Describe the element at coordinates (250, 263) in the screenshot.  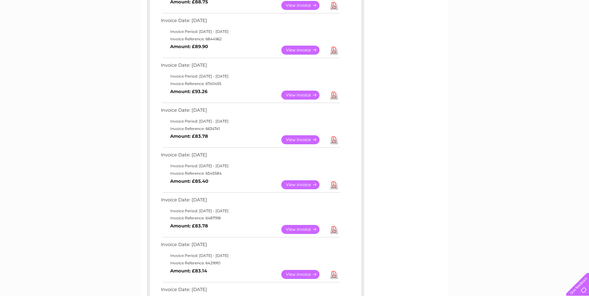
I see `td: Invoice Reference: 6429910` at that location.